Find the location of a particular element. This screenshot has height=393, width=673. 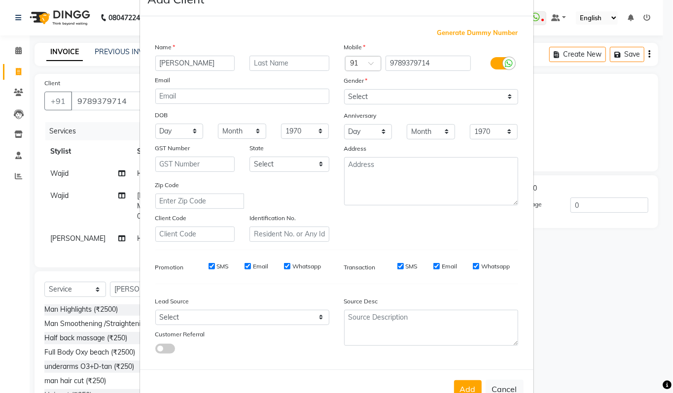

label: Transaction is located at coordinates (360, 268).